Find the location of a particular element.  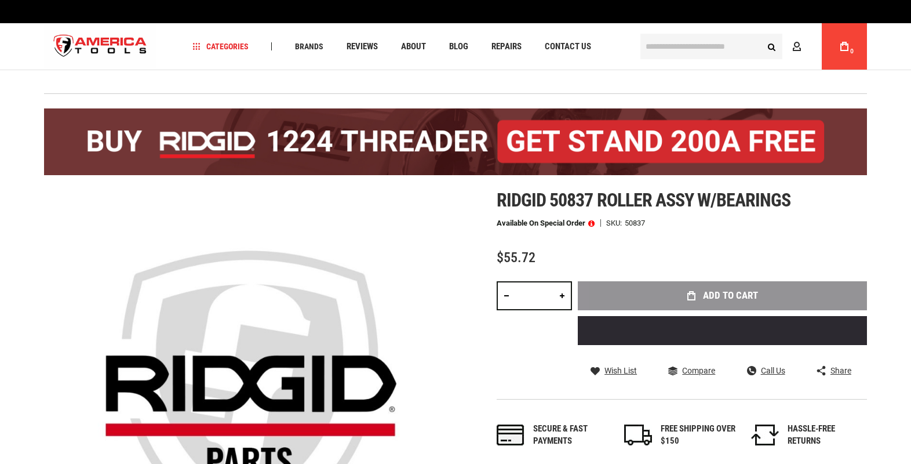

a: Call Us is located at coordinates (766, 370).